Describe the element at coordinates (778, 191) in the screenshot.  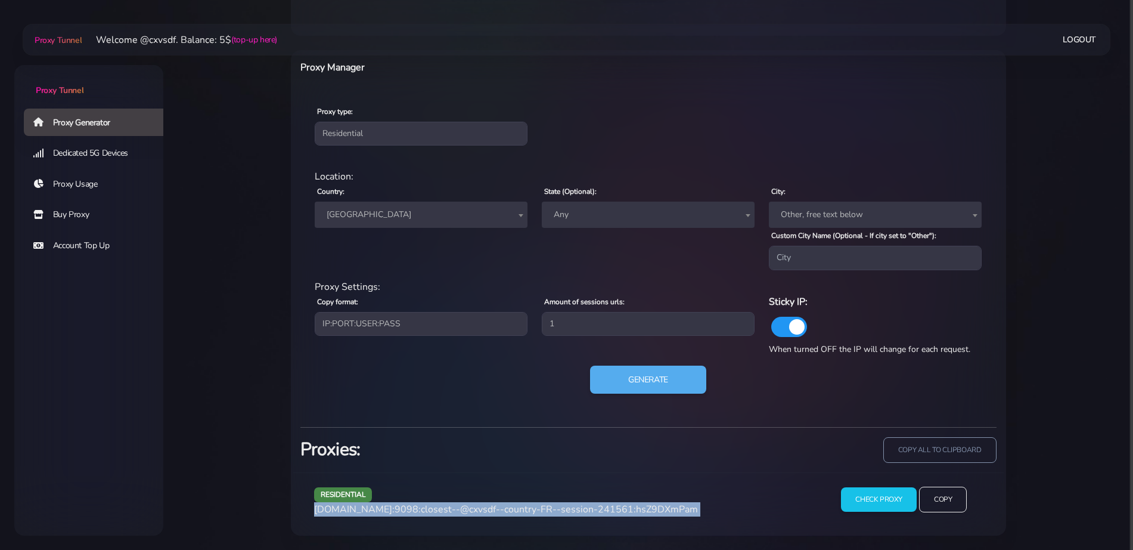
I see `label: City:` at that location.